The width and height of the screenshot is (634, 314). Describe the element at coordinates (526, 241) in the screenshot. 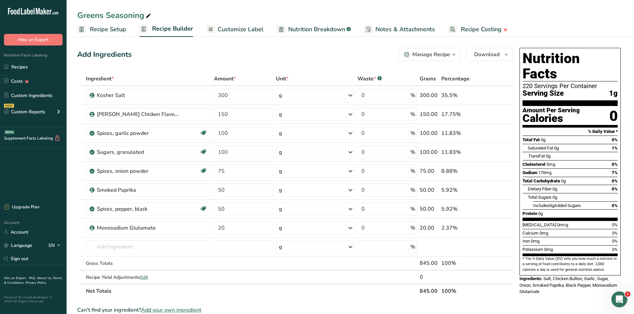

I see `span: Iron` at that location.